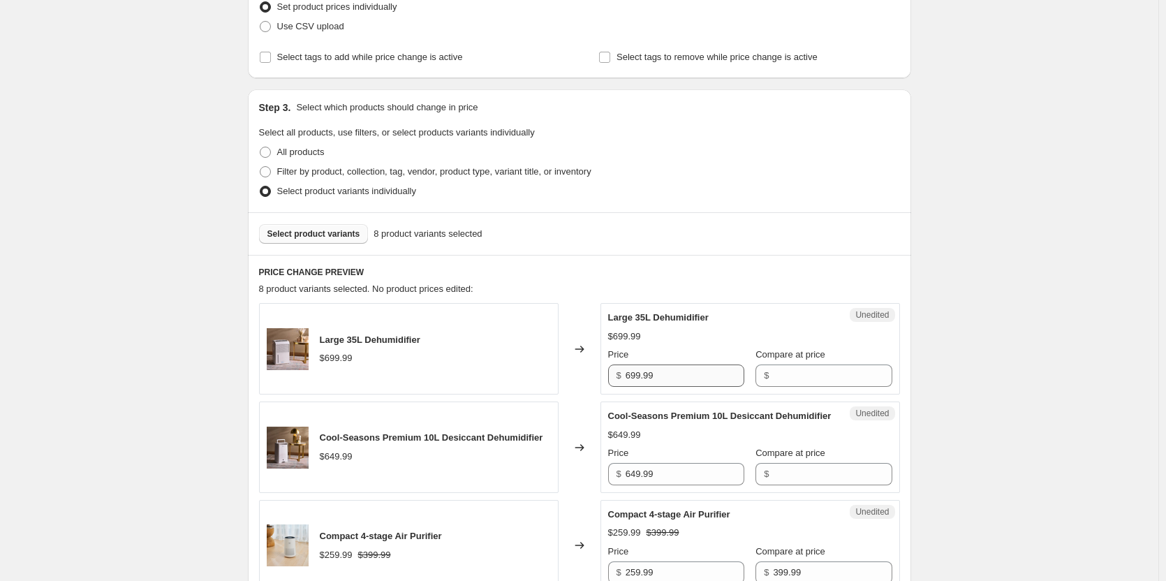 The image size is (1166, 581). Describe the element at coordinates (366, 288) in the screenshot. I see `span: 8 product variants selected. No product prices edited:` at that location.